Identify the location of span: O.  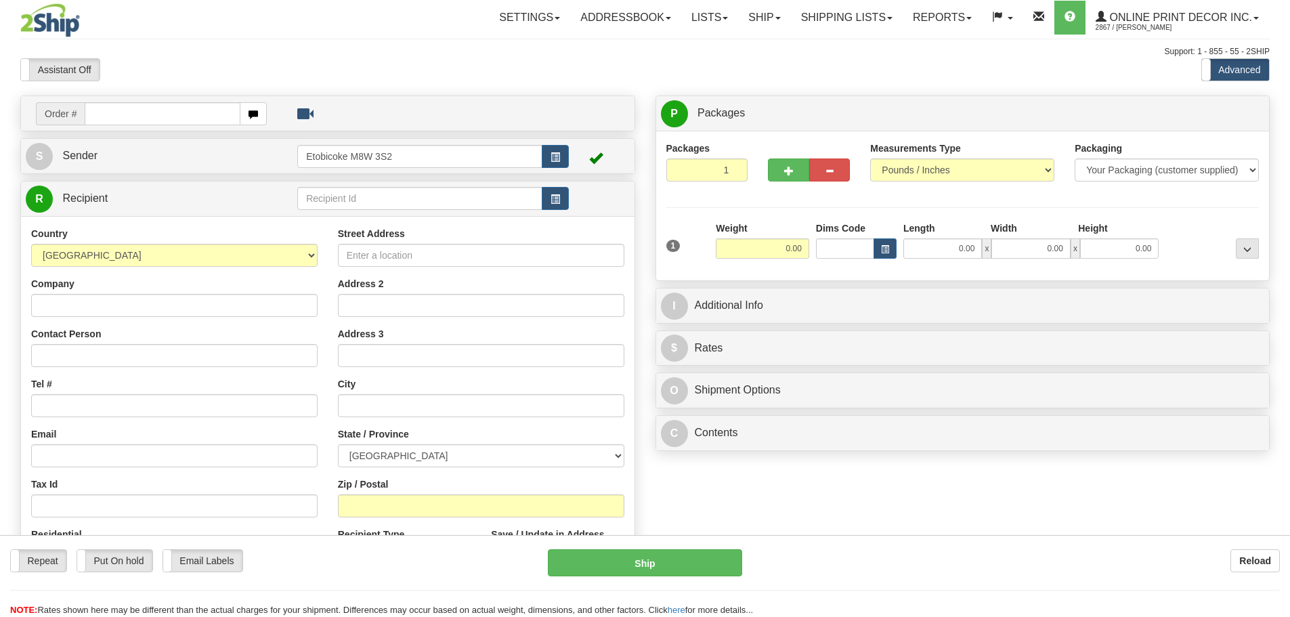
(675, 391).